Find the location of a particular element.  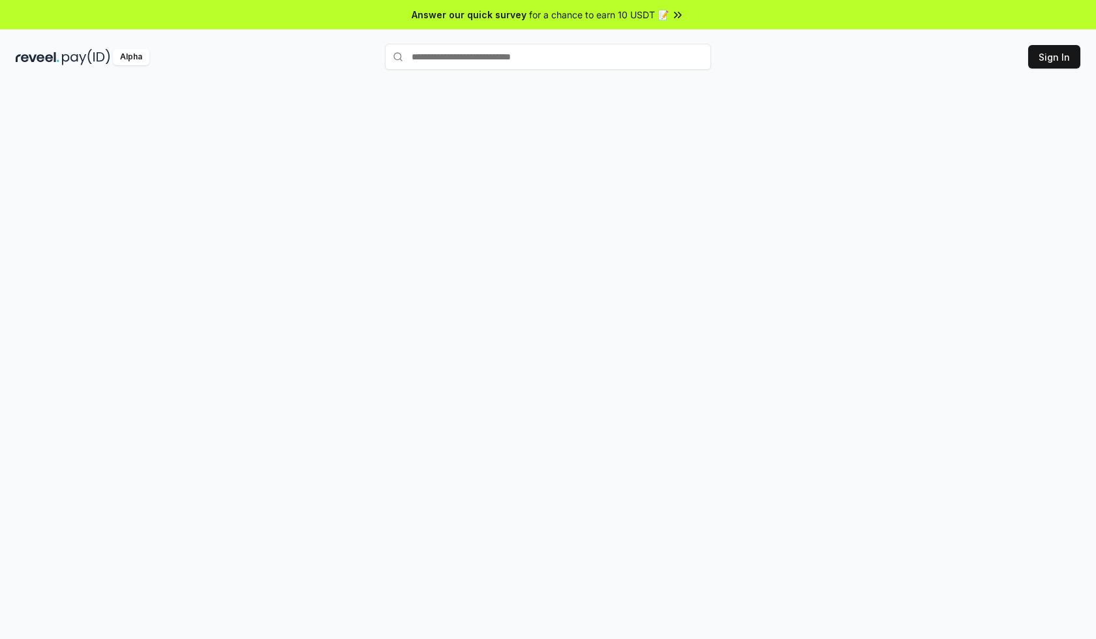

button: Sign In is located at coordinates (1055, 57).